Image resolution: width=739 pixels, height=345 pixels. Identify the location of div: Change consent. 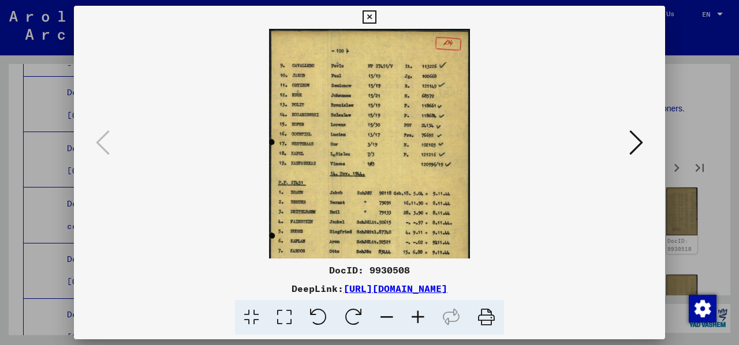
(702, 308).